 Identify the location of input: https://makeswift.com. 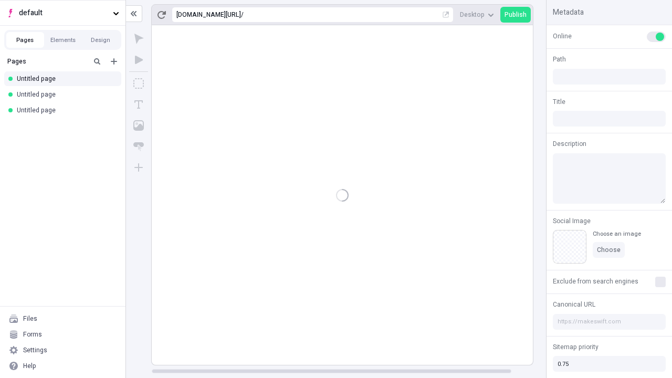
(609, 322).